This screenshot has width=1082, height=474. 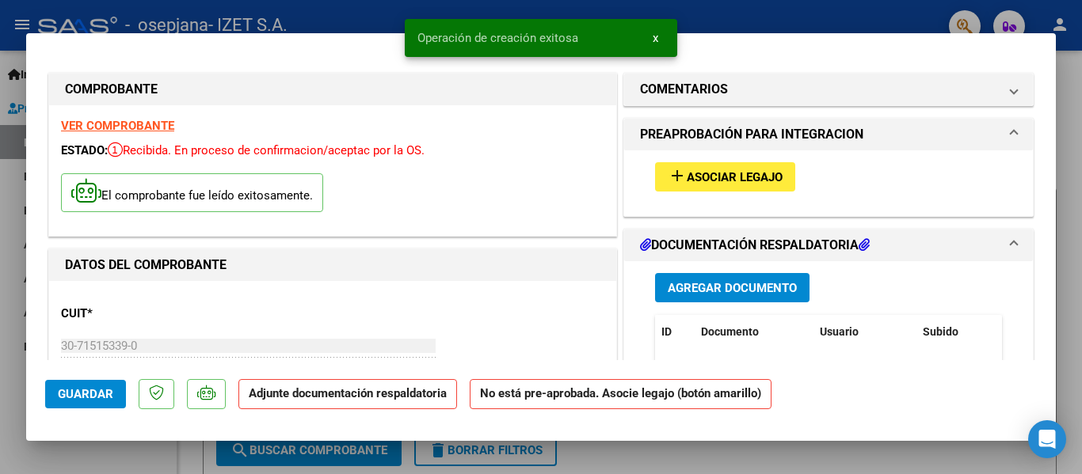 What do you see at coordinates (348, 393) in the screenshot?
I see `strong: Adjunte documentación respaldatoria` at bounding box center [348, 393].